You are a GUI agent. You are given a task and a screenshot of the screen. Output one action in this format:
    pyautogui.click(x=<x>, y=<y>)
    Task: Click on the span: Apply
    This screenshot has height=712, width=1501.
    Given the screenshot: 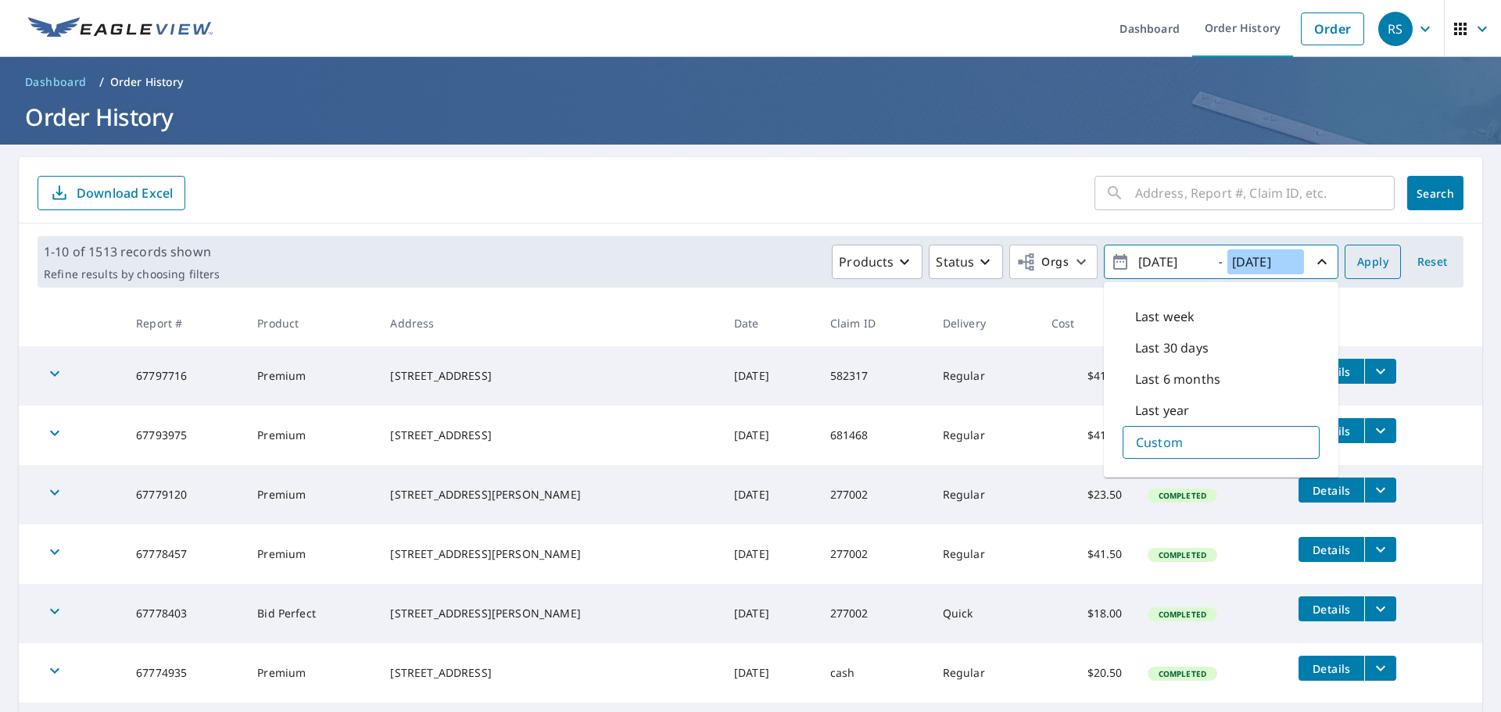 What is the action you would take?
    pyautogui.click(x=1373, y=262)
    